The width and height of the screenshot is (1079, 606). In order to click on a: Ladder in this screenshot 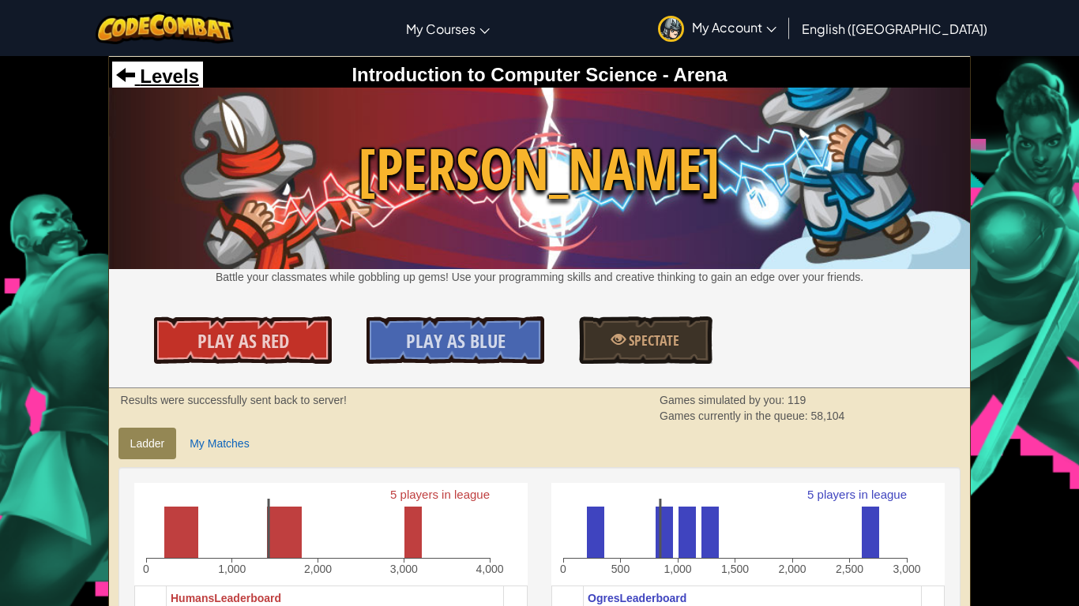, I will do `click(148, 444)`.